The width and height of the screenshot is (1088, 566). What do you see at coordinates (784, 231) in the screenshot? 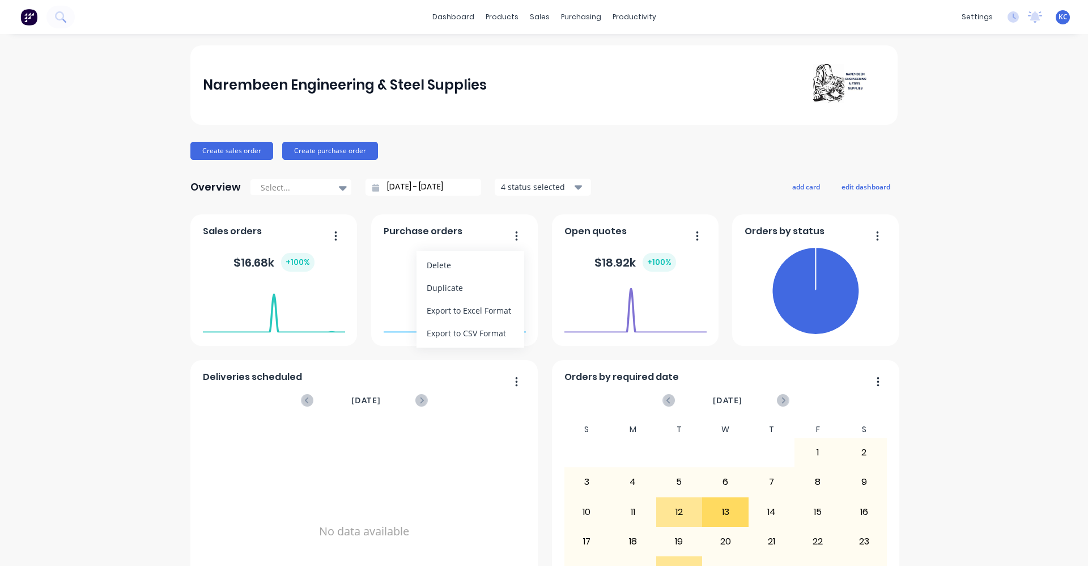
I see `span: Orders by status` at bounding box center [784, 231].